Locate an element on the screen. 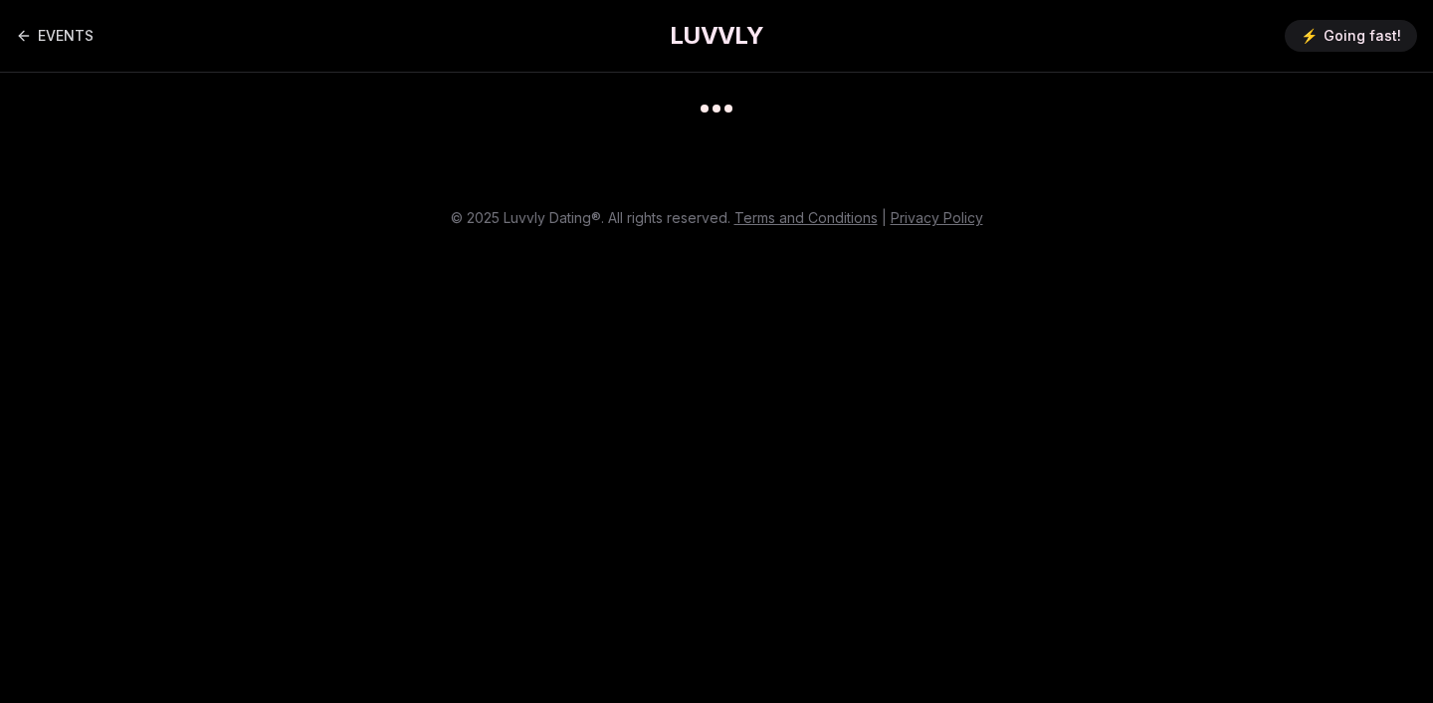 The image size is (1433, 703). a: LUVVLY is located at coordinates (717, 36).